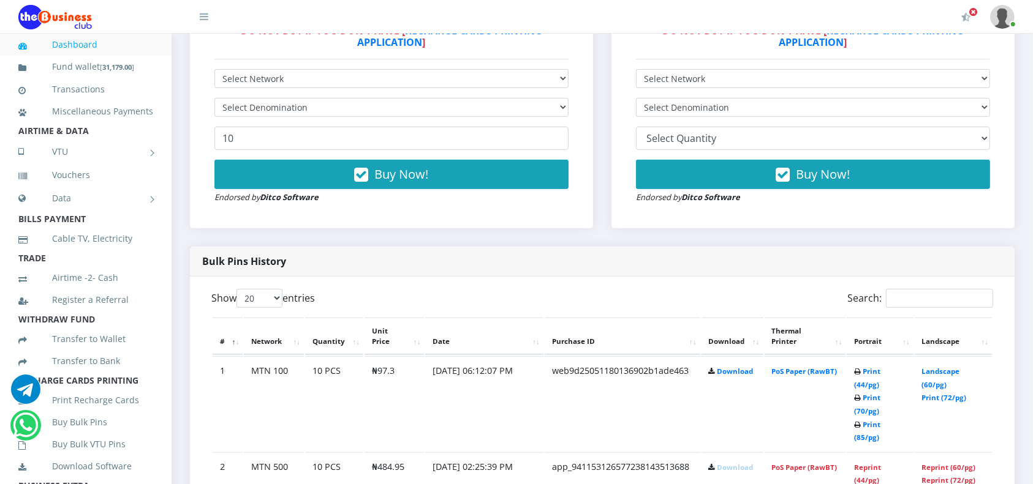 Image resolution: width=1033 pixels, height=484 pixels. I want to click on a: Buy Bulk VTU Pins, so click(86, 445).